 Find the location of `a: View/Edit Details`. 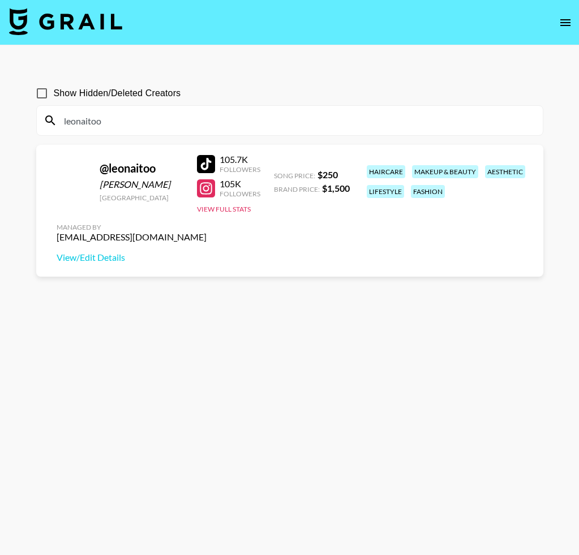

a: View/Edit Details is located at coordinates (131, 257).